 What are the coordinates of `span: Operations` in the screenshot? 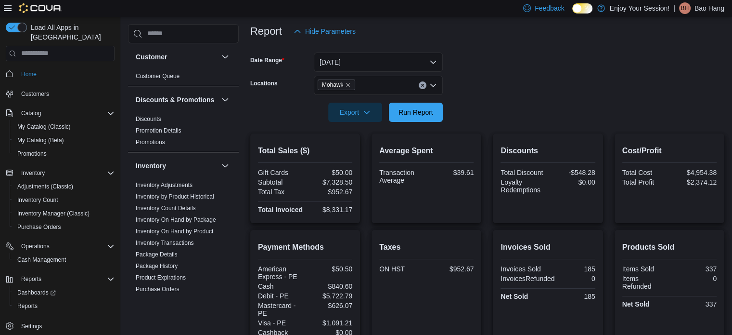 It's located at (35, 246).